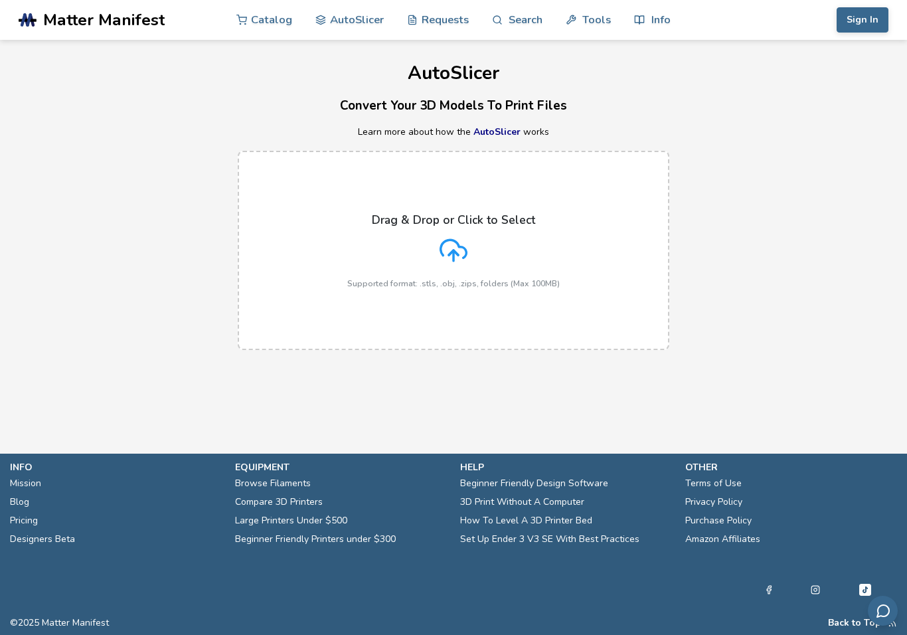  Describe the element at coordinates (883, 610) in the screenshot. I see `button: Send feedback via email` at that location.